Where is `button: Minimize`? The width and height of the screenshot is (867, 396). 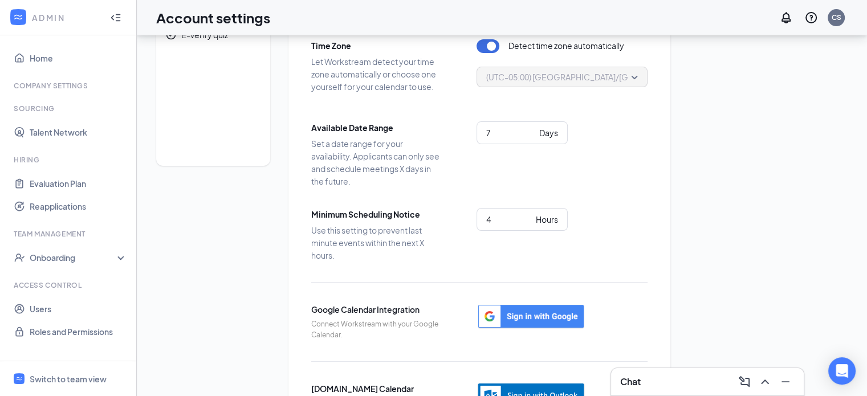 button: Minimize is located at coordinates (785, 382).